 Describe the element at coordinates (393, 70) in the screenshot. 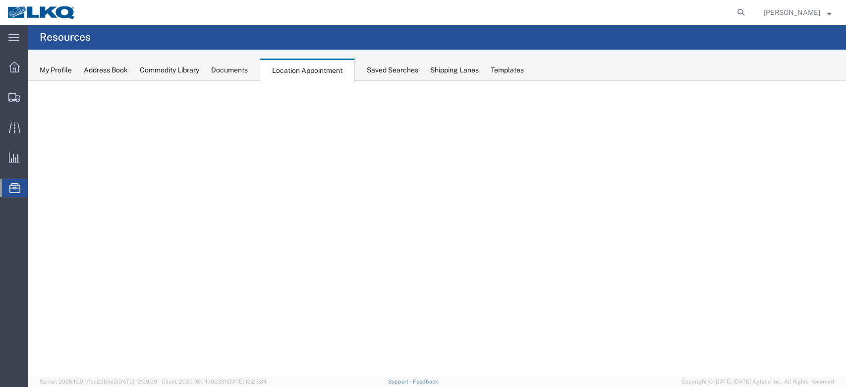

I see `div: Saved Searches` at that location.